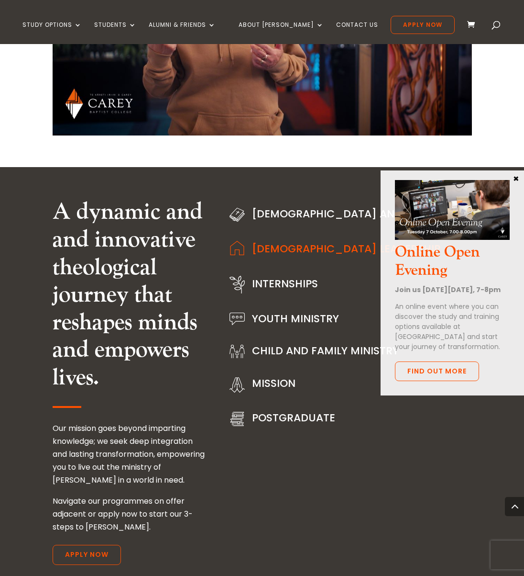  What do you see at coordinates (237, 419) in the screenshot?
I see `img: Stack of books` at bounding box center [237, 419].